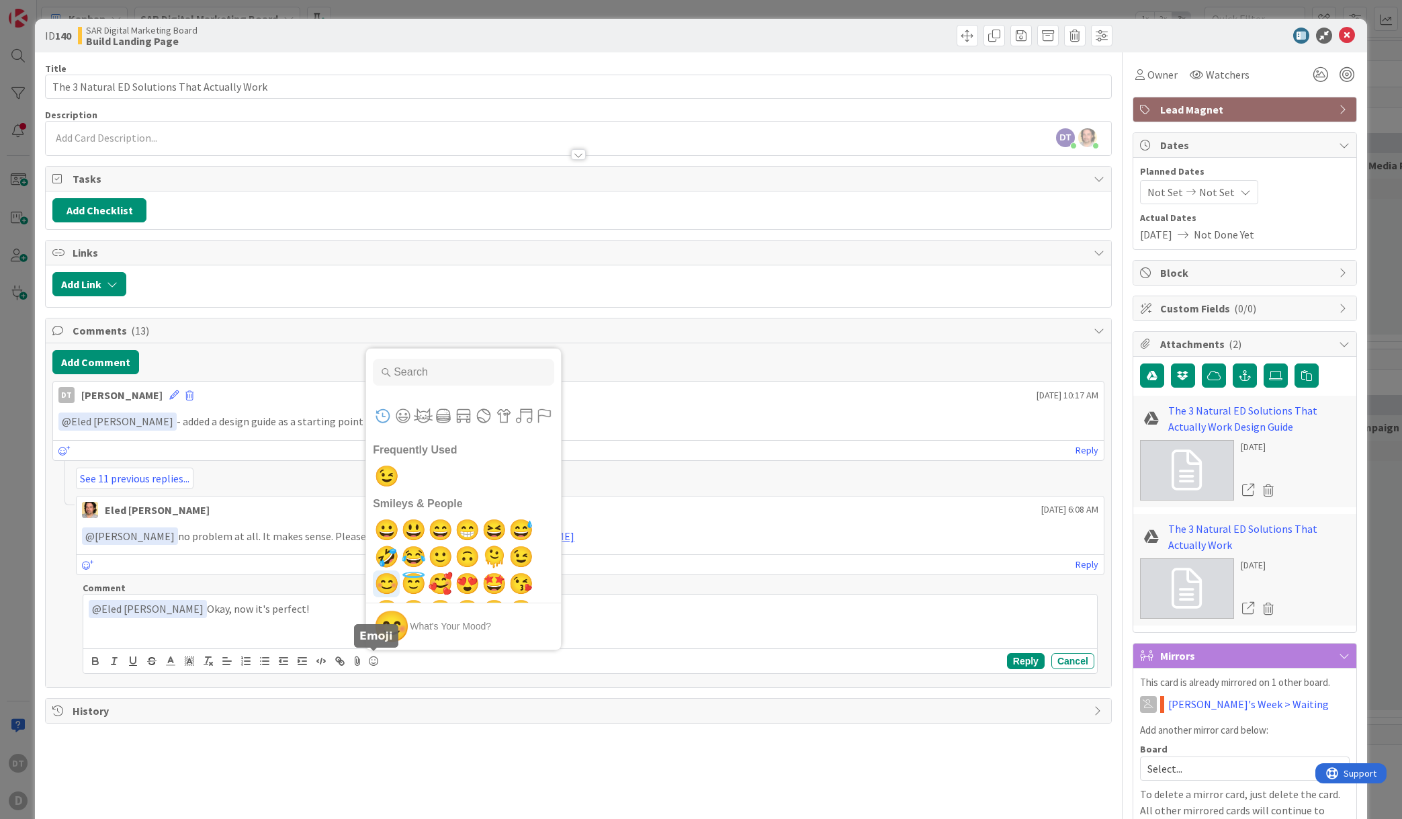  I want to click on button: Frequently Used, so click(383, 416).